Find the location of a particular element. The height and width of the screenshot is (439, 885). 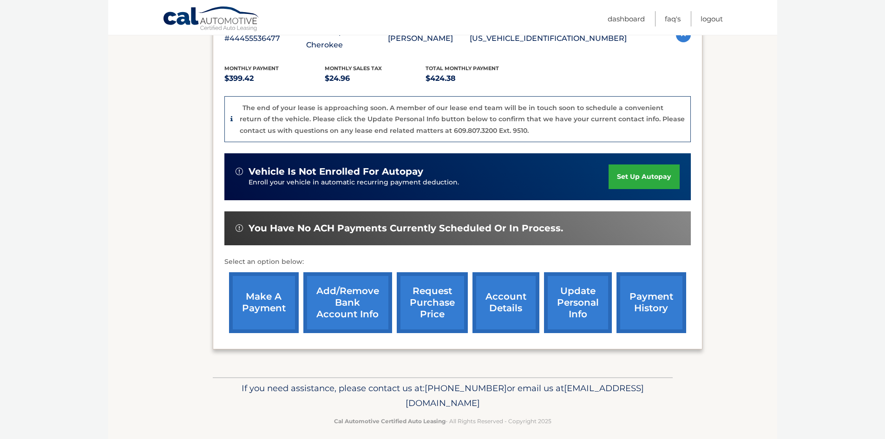

p: The end of your lease is approaching soon. A member of our lease end team will be in touch soon t... is located at coordinates (462, 119).